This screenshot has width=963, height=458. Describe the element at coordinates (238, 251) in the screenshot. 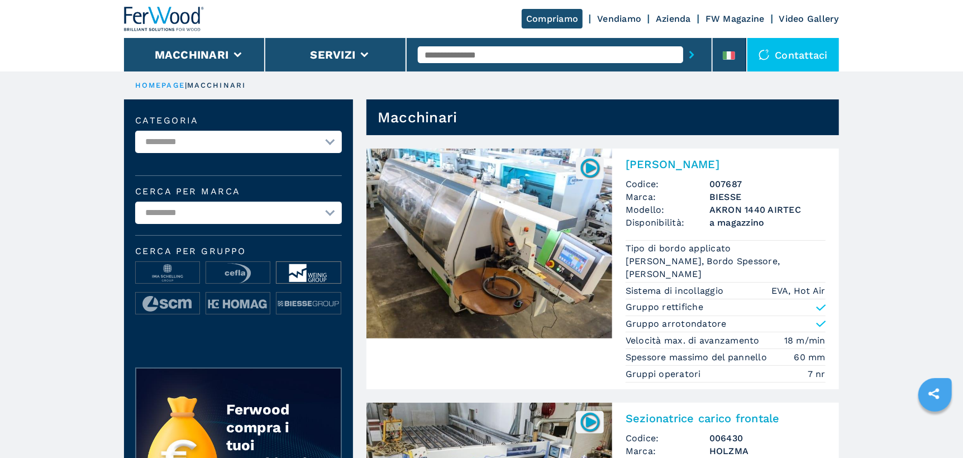

I see `span: Cerca per Gruppo` at that location.